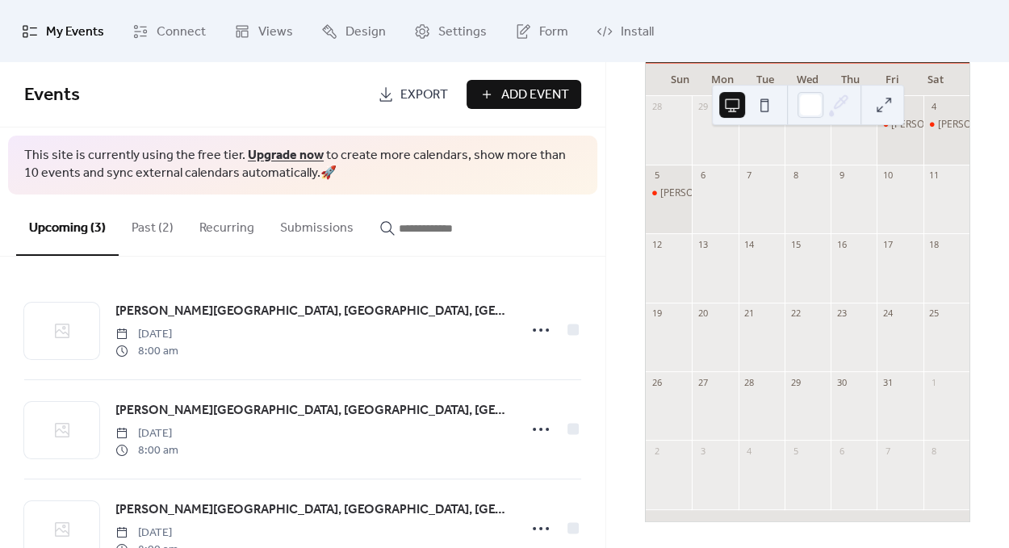  I want to click on div: 13, so click(702, 244).